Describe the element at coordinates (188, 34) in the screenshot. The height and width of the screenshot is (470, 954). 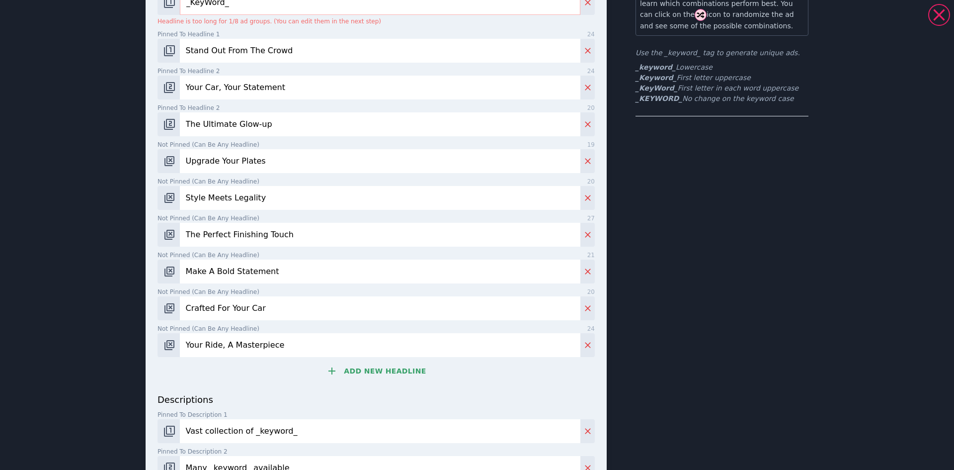
I see `span: Pinned to headline 1` at that location.